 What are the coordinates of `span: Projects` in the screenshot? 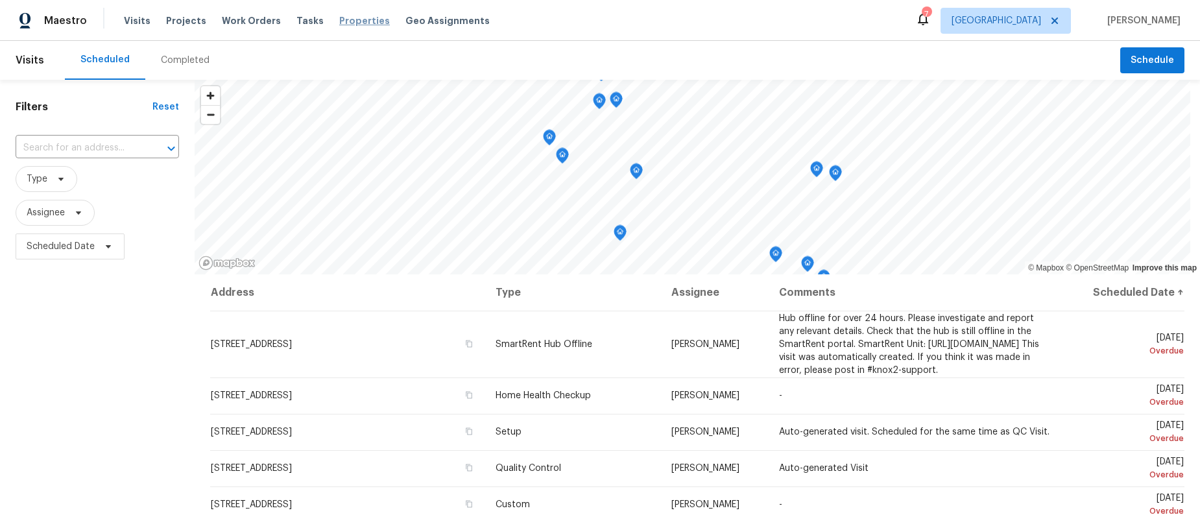 It's located at (186, 21).